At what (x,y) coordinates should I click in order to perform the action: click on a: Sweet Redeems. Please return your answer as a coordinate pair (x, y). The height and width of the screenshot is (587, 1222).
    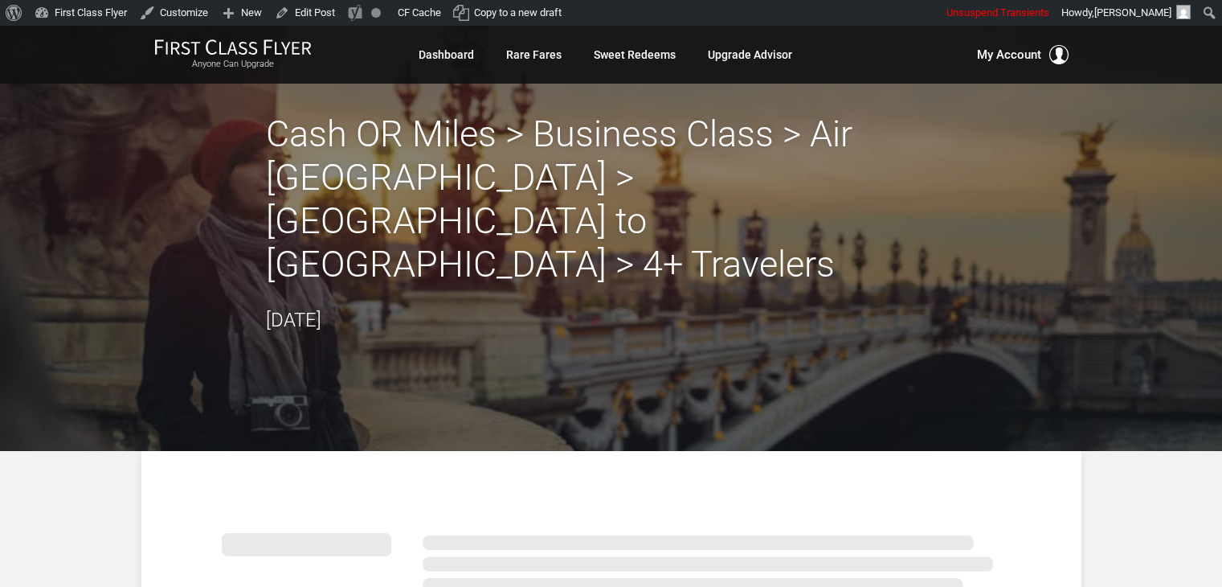
    Looking at the image, I should click on (635, 55).